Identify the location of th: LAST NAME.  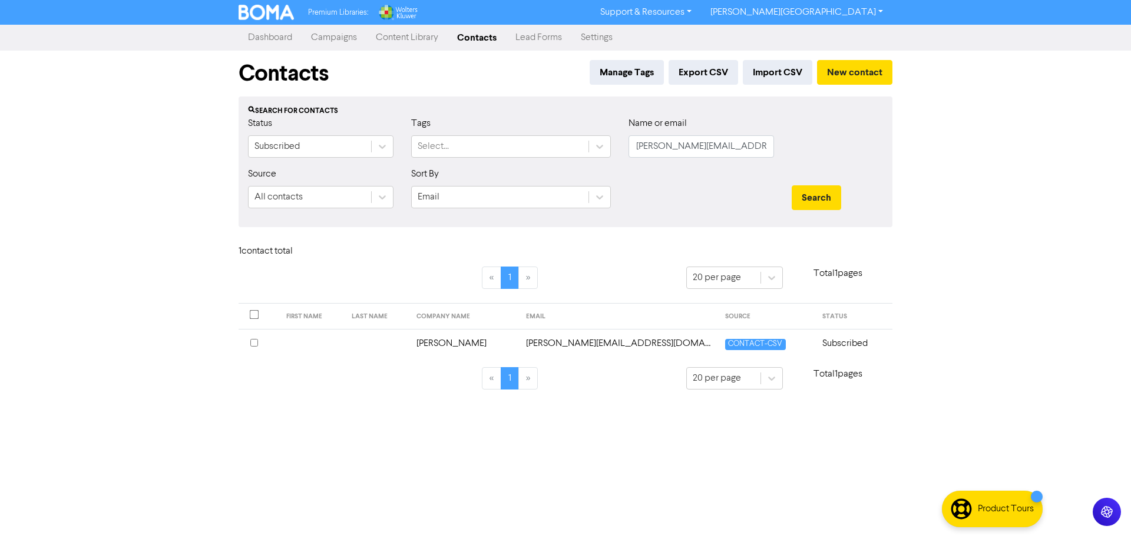
(377, 317).